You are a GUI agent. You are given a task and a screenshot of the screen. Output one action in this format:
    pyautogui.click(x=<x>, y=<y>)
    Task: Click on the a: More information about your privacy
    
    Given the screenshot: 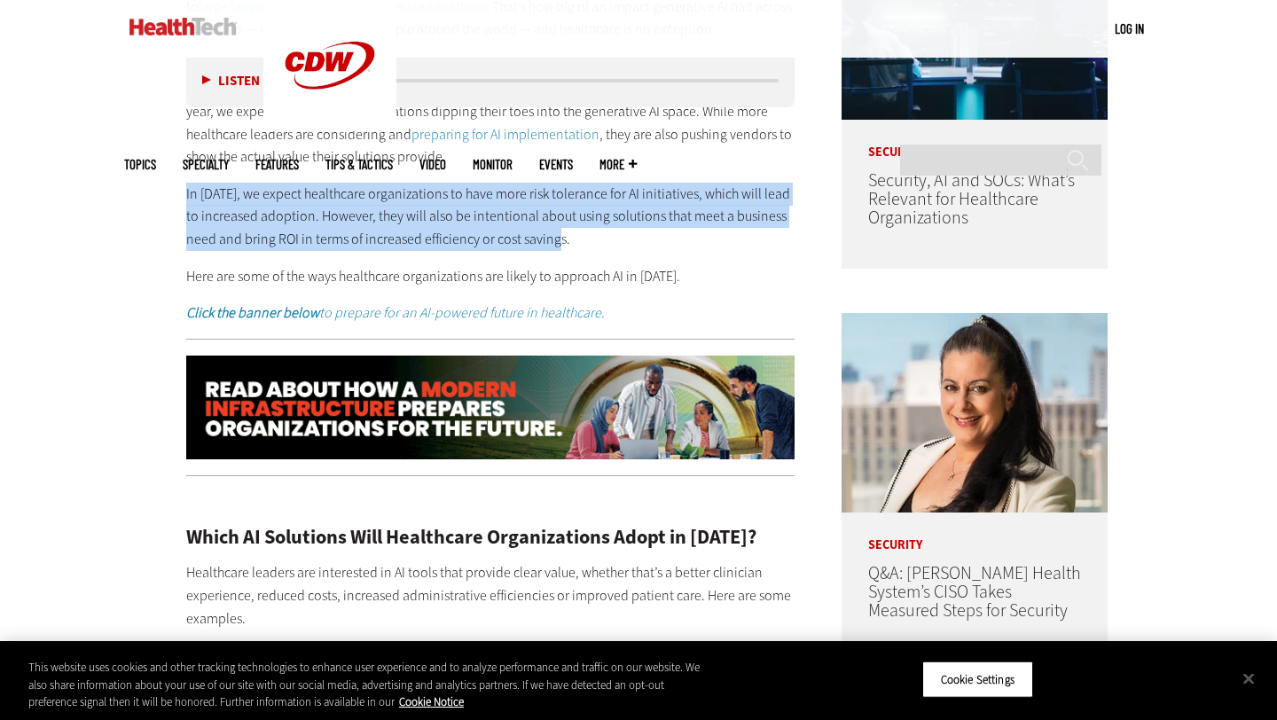 What is the action you would take?
    pyautogui.click(x=431, y=701)
    